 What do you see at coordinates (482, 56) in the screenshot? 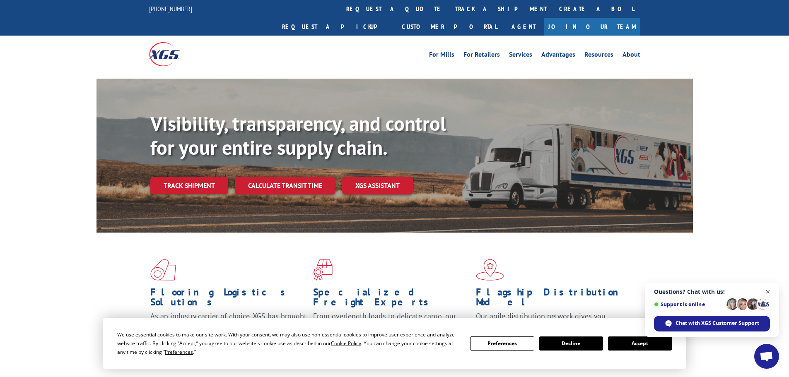
I see `a: For Retailers` at bounding box center [482, 56].